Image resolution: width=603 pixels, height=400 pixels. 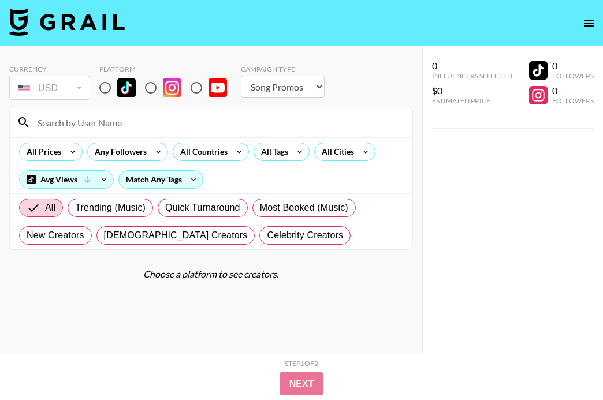 What do you see at coordinates (67, 22) in the screenshot?
I see `img: Grail Talent` at bounding box center [67, 22].